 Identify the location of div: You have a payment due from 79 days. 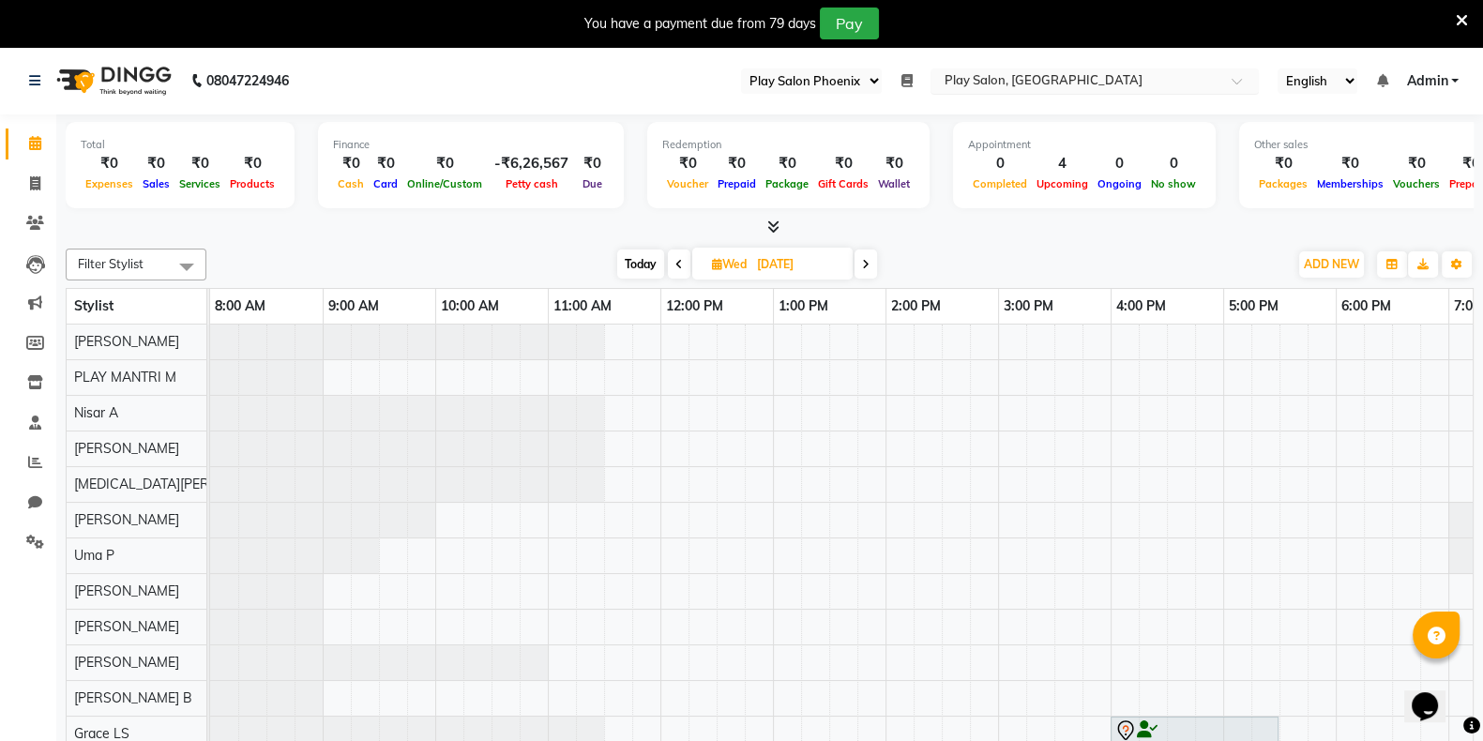
(700, 23).